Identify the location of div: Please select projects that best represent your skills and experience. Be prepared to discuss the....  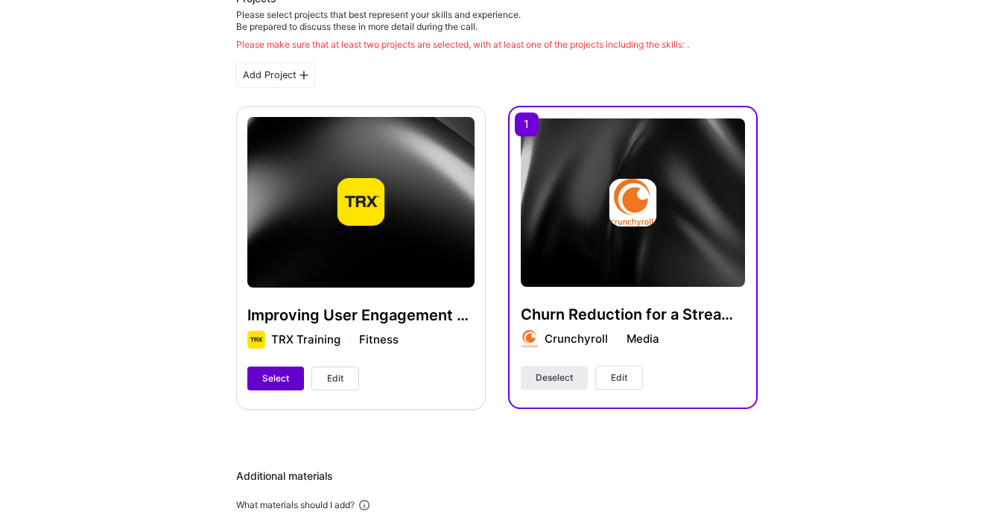
(463, 30).